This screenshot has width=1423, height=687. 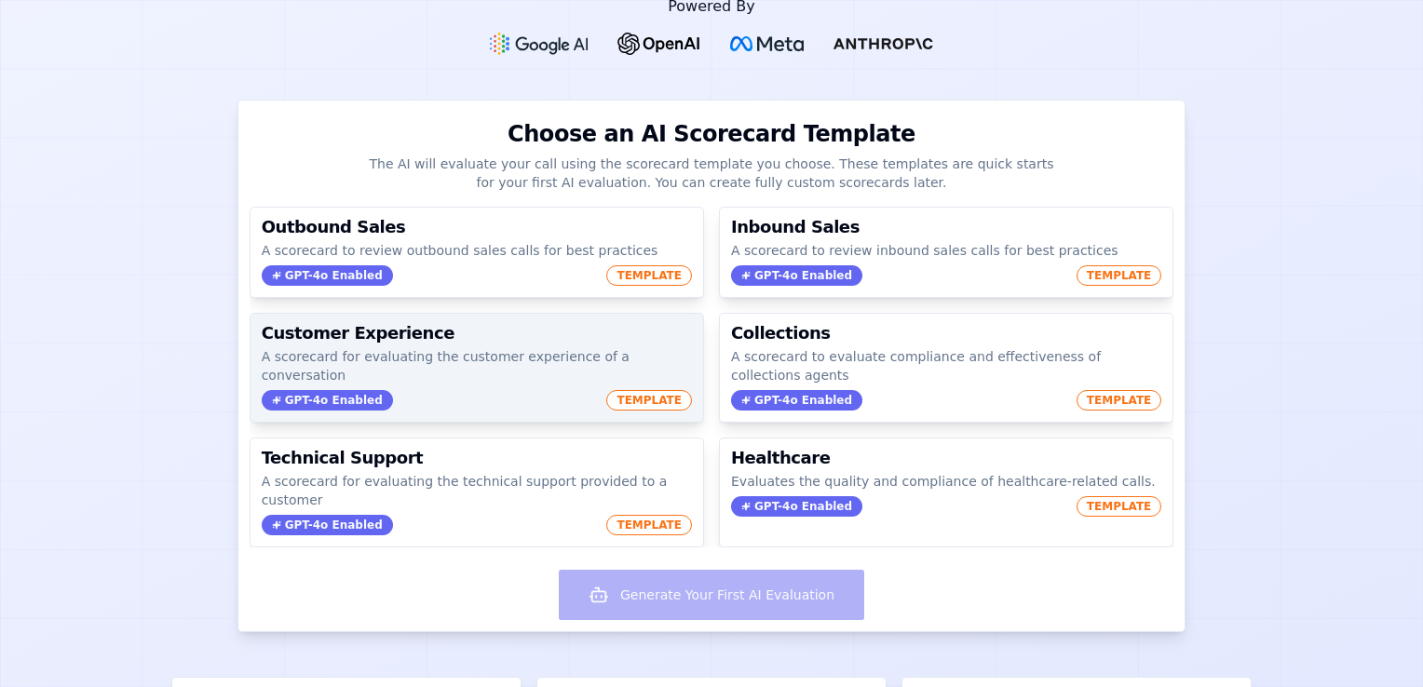 I want to click on p: A scorecard to evaluate compliance and effectiveness of collections agents, so click(x=946, y=366).